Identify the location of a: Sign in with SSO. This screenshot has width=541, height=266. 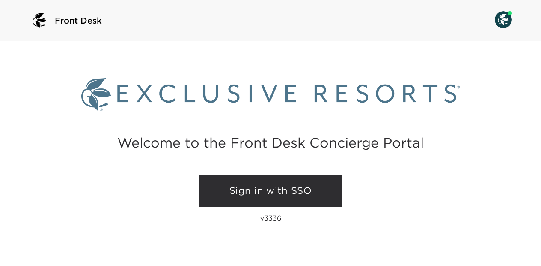
(271, 191).